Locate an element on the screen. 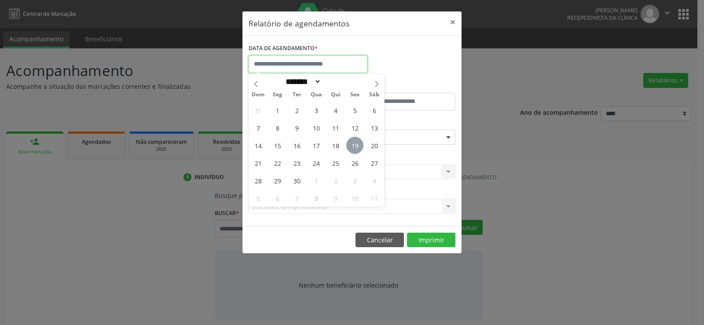 This screenshot has height=325, width=704. span: Ter is located at coordinates (297, 95).